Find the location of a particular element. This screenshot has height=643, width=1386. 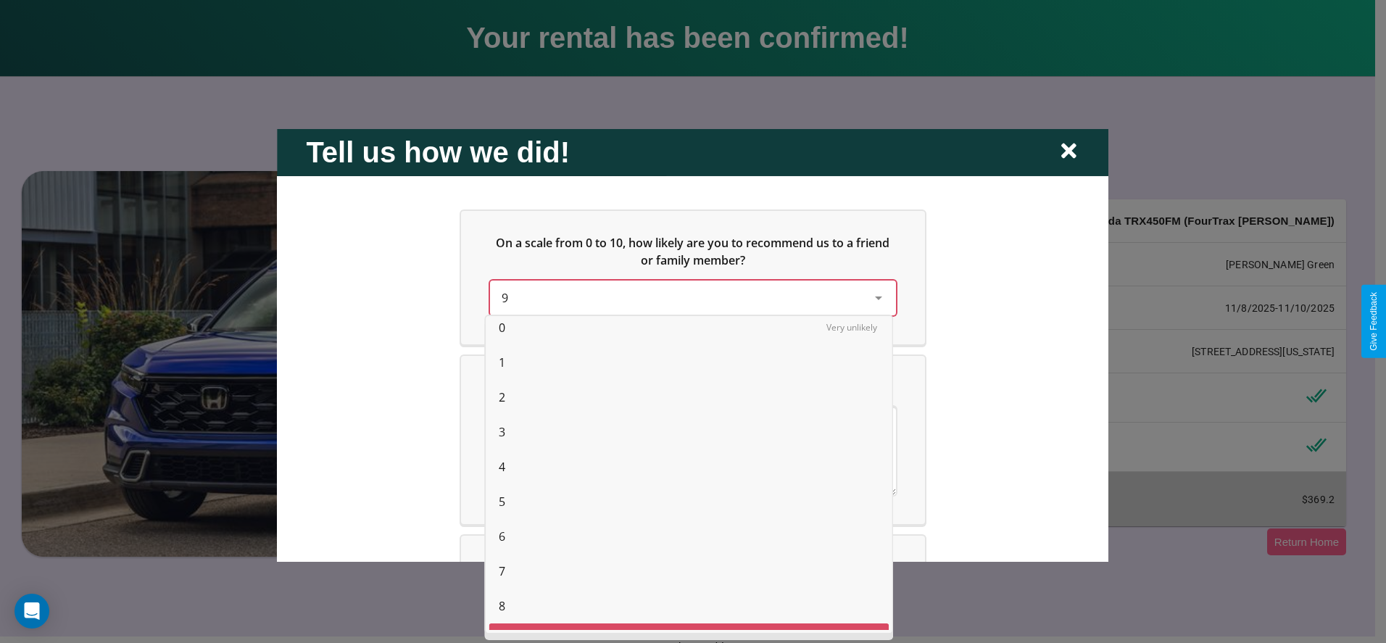

span: 3 is located at coordinates (502, 432).